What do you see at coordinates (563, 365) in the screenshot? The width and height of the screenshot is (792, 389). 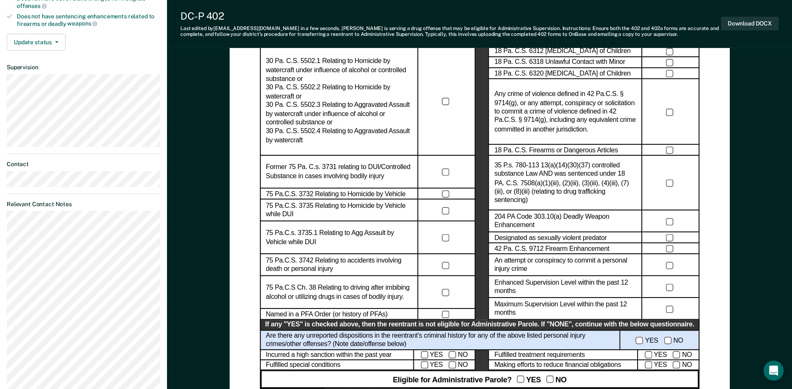 I see `div: Making efforts to reduce financial obligations` at bounding box center [563, 365].